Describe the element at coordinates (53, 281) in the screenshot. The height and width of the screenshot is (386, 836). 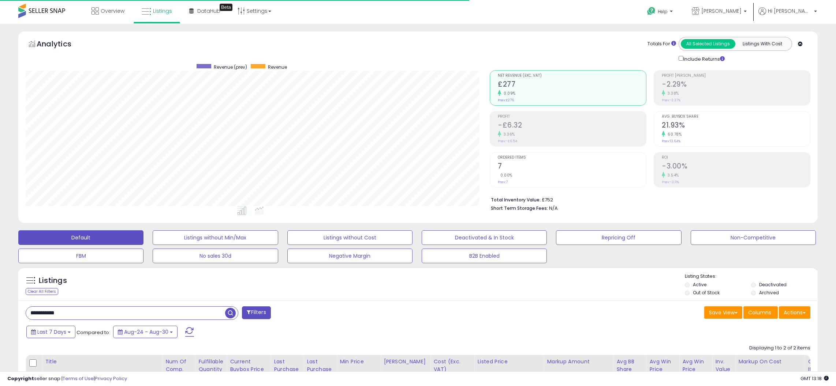
I see `h5: Listings` at that location.